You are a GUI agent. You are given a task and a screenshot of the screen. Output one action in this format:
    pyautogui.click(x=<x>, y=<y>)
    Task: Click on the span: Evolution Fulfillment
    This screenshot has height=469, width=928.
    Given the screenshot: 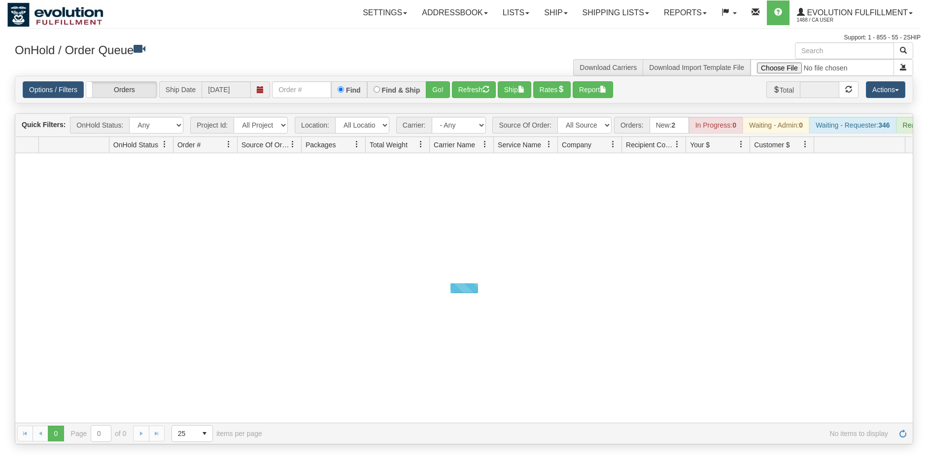 What is the action you would take?
    pyautogui.click(x=856, y=12)
    